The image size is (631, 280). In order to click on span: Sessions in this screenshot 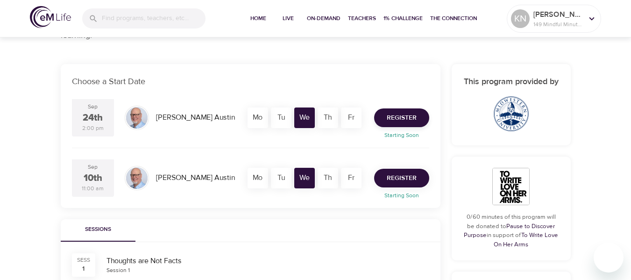, I will do `click(98, 229)`.